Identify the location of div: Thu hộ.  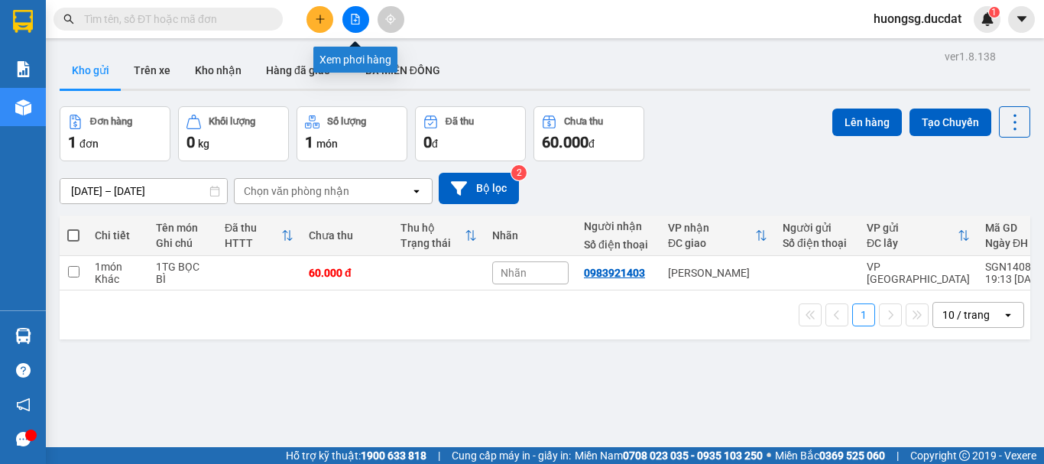
(432, 228).